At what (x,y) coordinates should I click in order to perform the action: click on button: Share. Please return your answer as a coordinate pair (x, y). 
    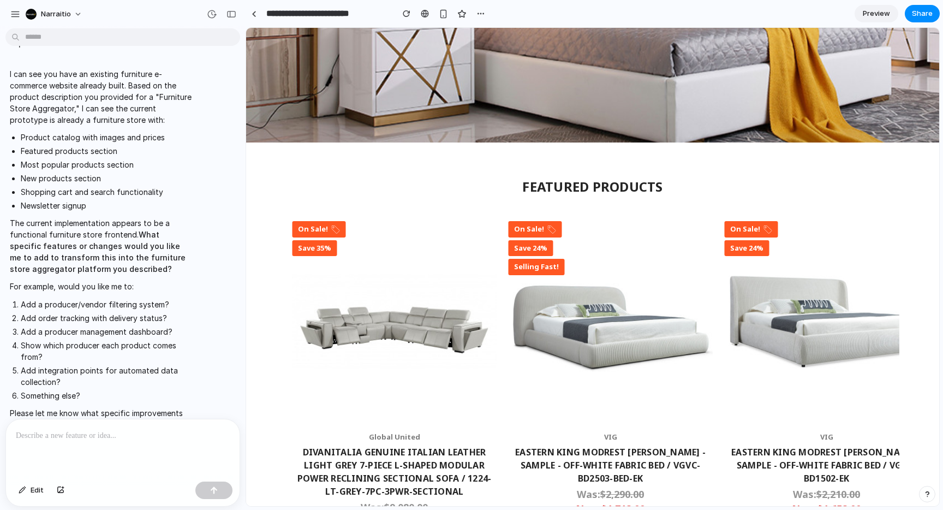
    Looking at the image, I should click on (922, 14).